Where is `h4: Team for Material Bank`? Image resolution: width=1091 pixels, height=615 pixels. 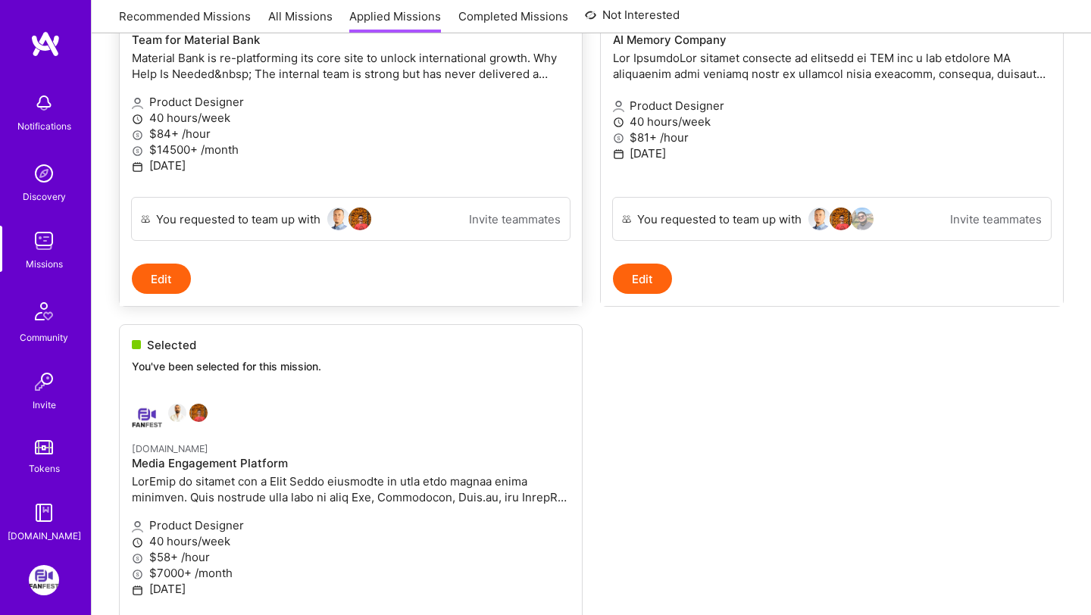 h4: Team for Material Bank is located at coordinates (351, 40).